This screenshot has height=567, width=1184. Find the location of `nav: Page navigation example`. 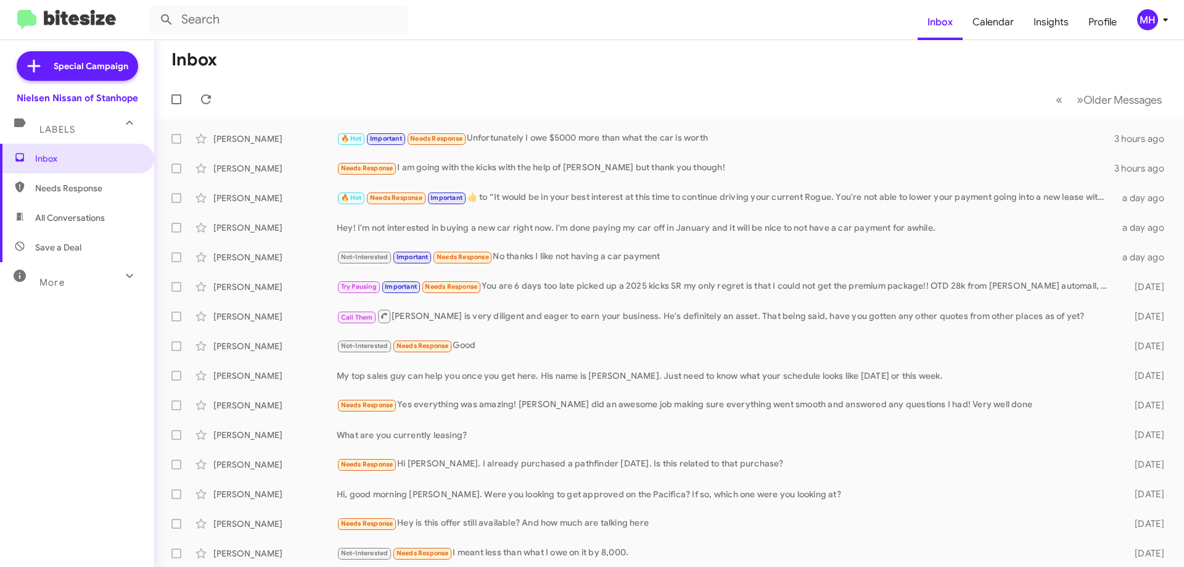

nav: Page navigation example is located at coordinates (1109, 99).